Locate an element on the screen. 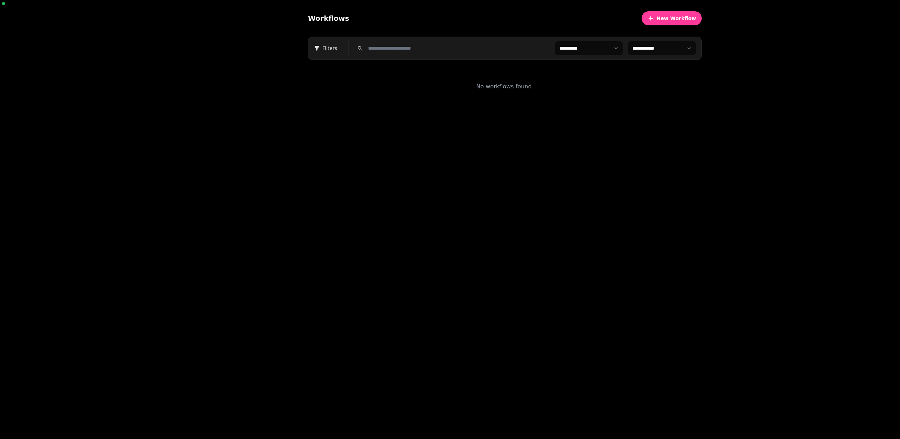  h2: Workflows is located at coordinates (328, 18).